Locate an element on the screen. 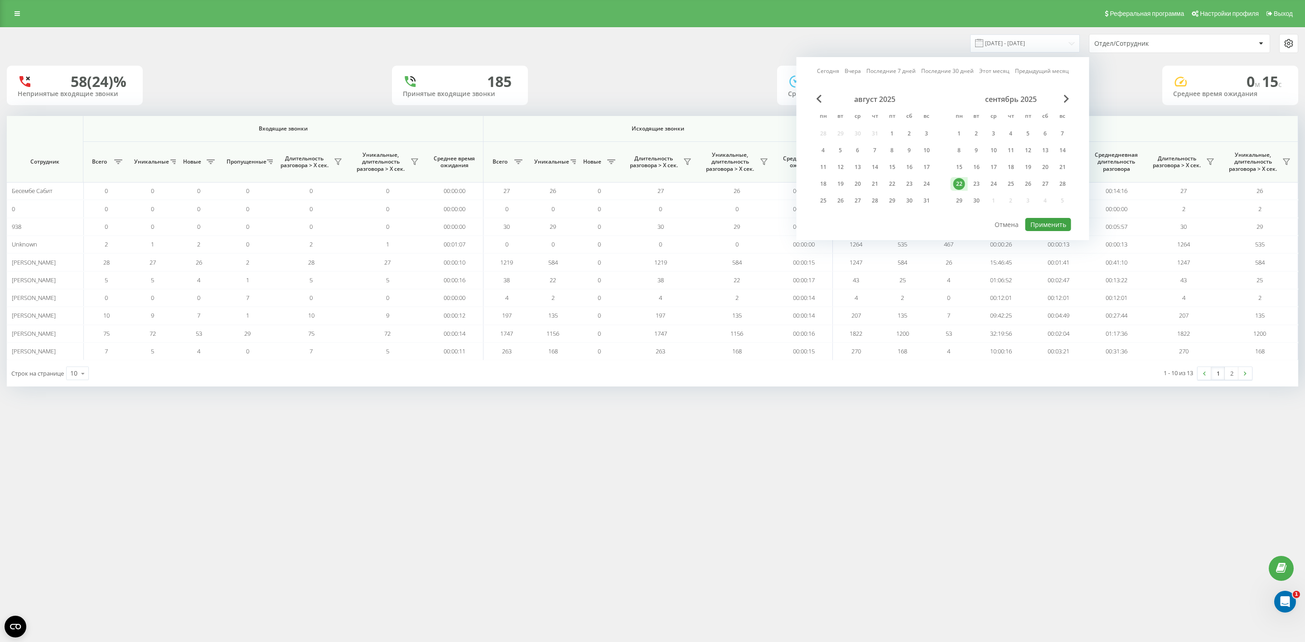  div: чт 11 сент. 2025 г. is located at coordinates (1011, 150).